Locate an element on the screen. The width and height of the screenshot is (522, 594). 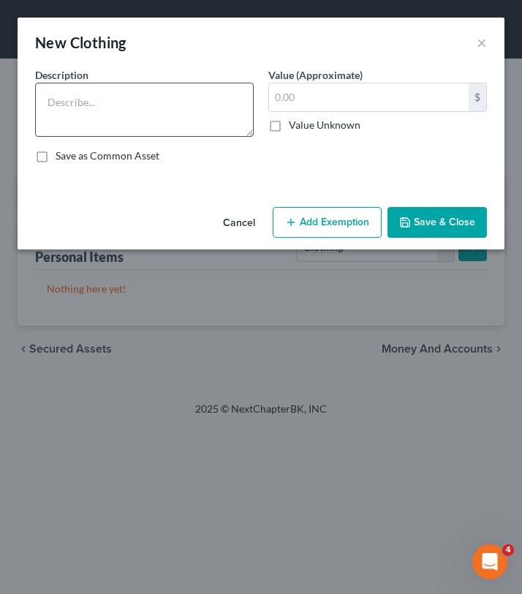
div: New Clothing is located at coordinates (80, 42).